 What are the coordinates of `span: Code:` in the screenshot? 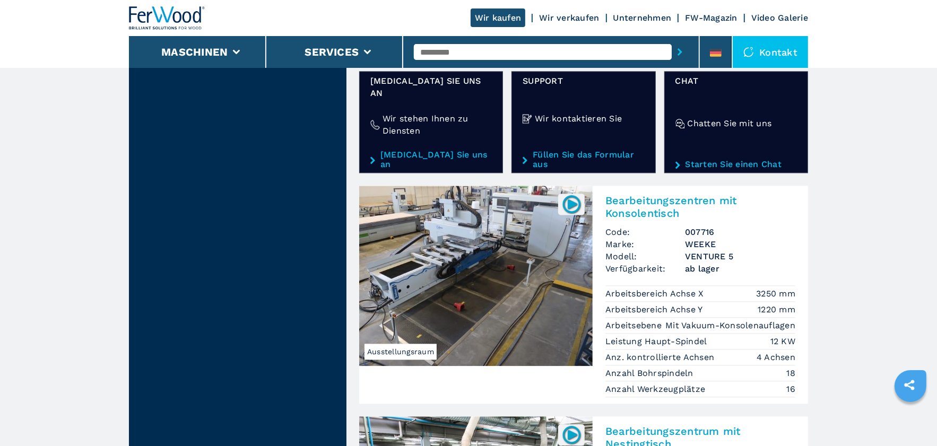 It's located at (645, 232).